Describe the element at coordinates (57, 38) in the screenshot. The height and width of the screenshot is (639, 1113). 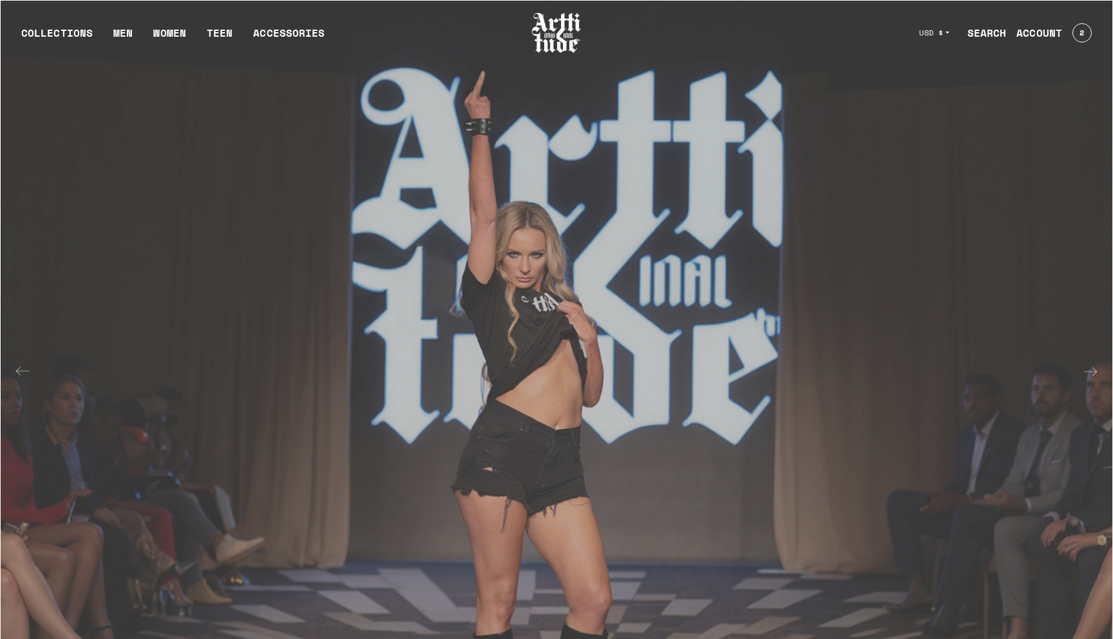
I see `div: COLLECTIONS` at that location.